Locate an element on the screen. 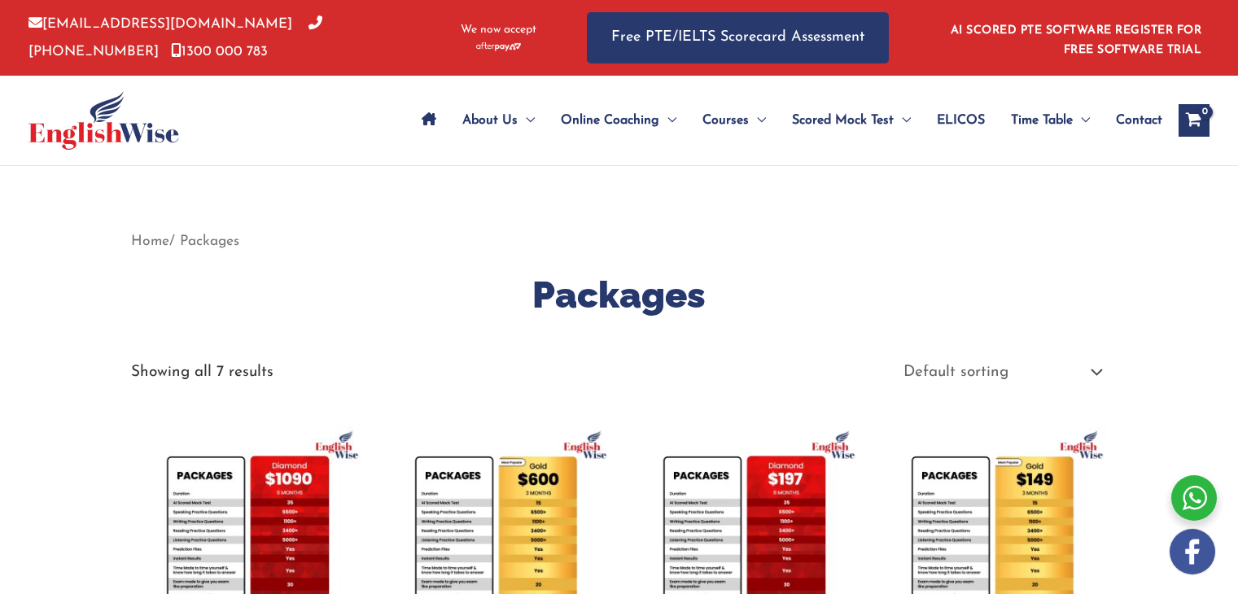  h1: Packages is located at coordinates (619, 295).